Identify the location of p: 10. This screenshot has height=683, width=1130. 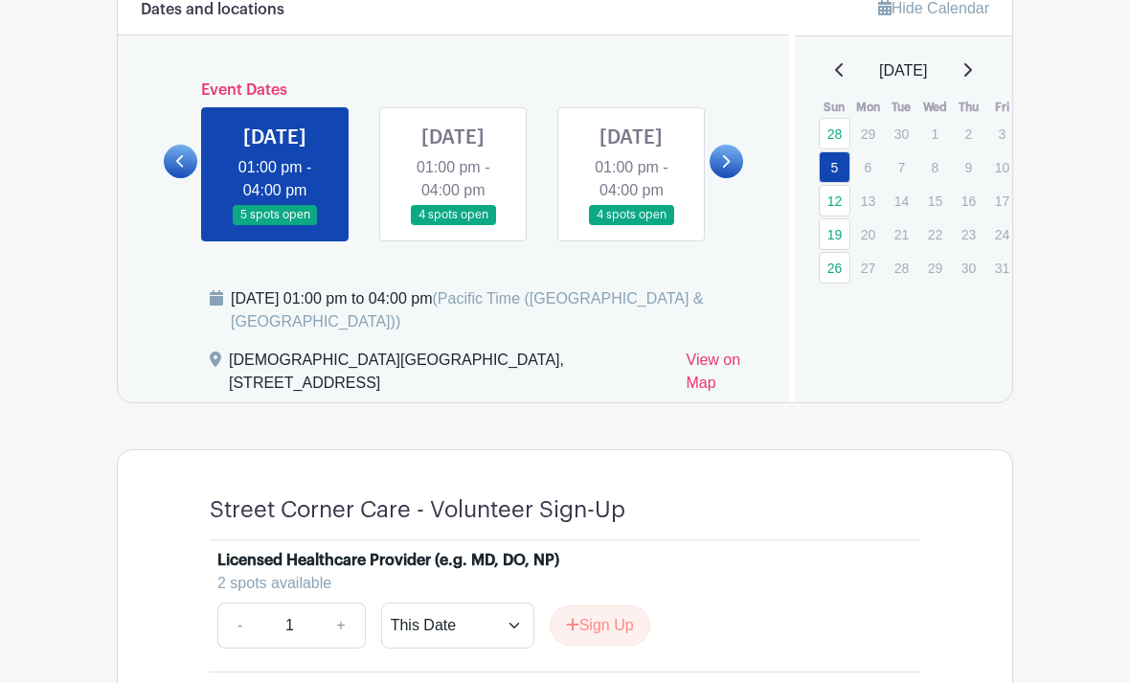
(1001, 167).